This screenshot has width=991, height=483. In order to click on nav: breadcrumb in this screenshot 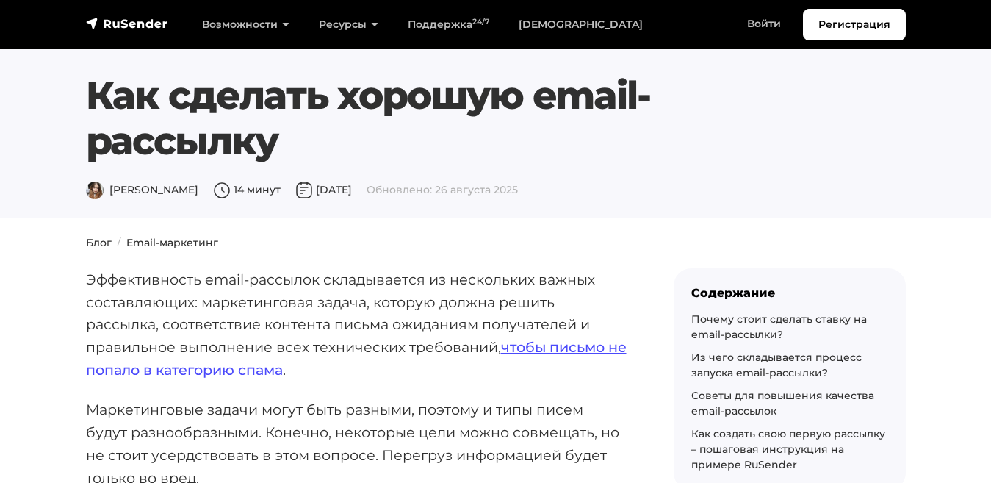, I will do `click(496, 243)`.